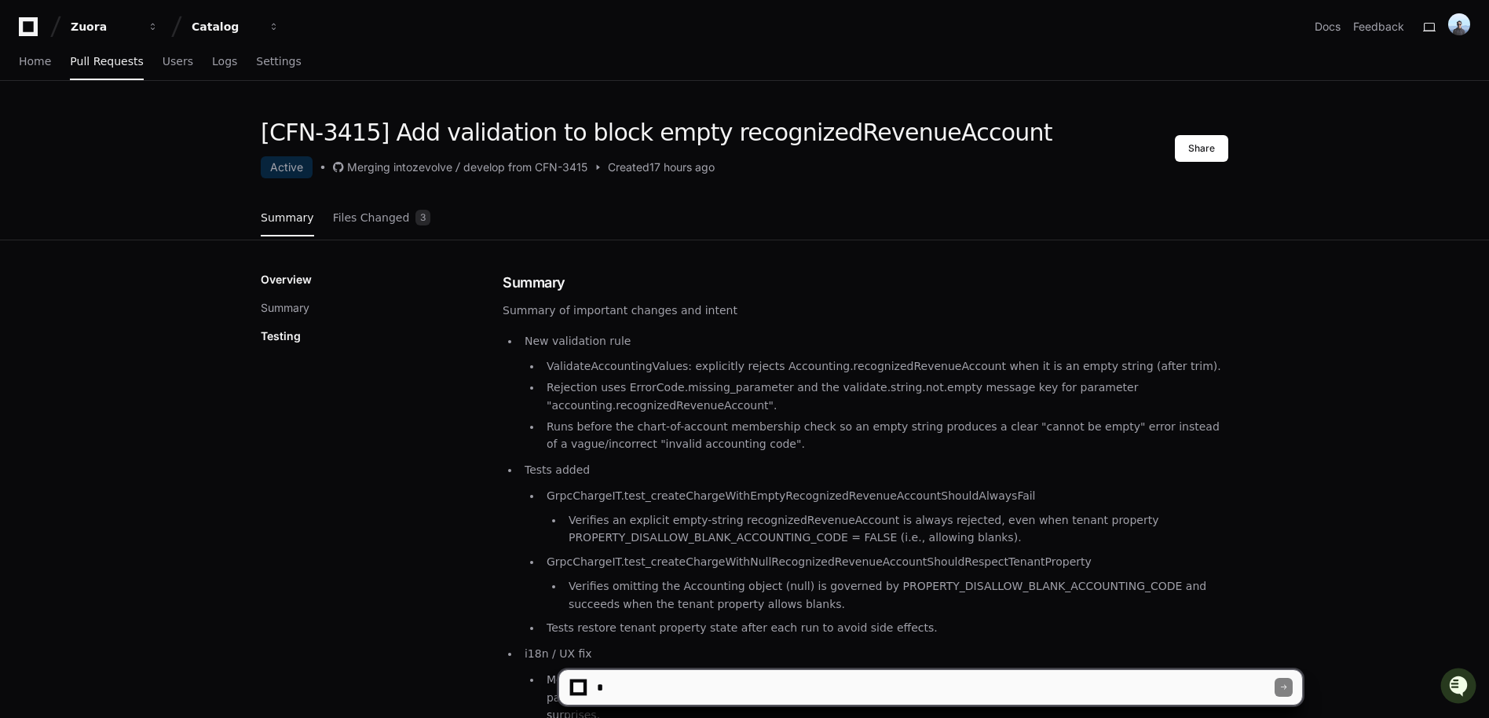 This screenshot has height=718, width=1489. Describe the element at coordinates (885, 366) in the screenshot. I see `li: ValidateAccountingValues: explicitly rejects Accounting.recognizedRevenueAccount when it is an em...` at that location.